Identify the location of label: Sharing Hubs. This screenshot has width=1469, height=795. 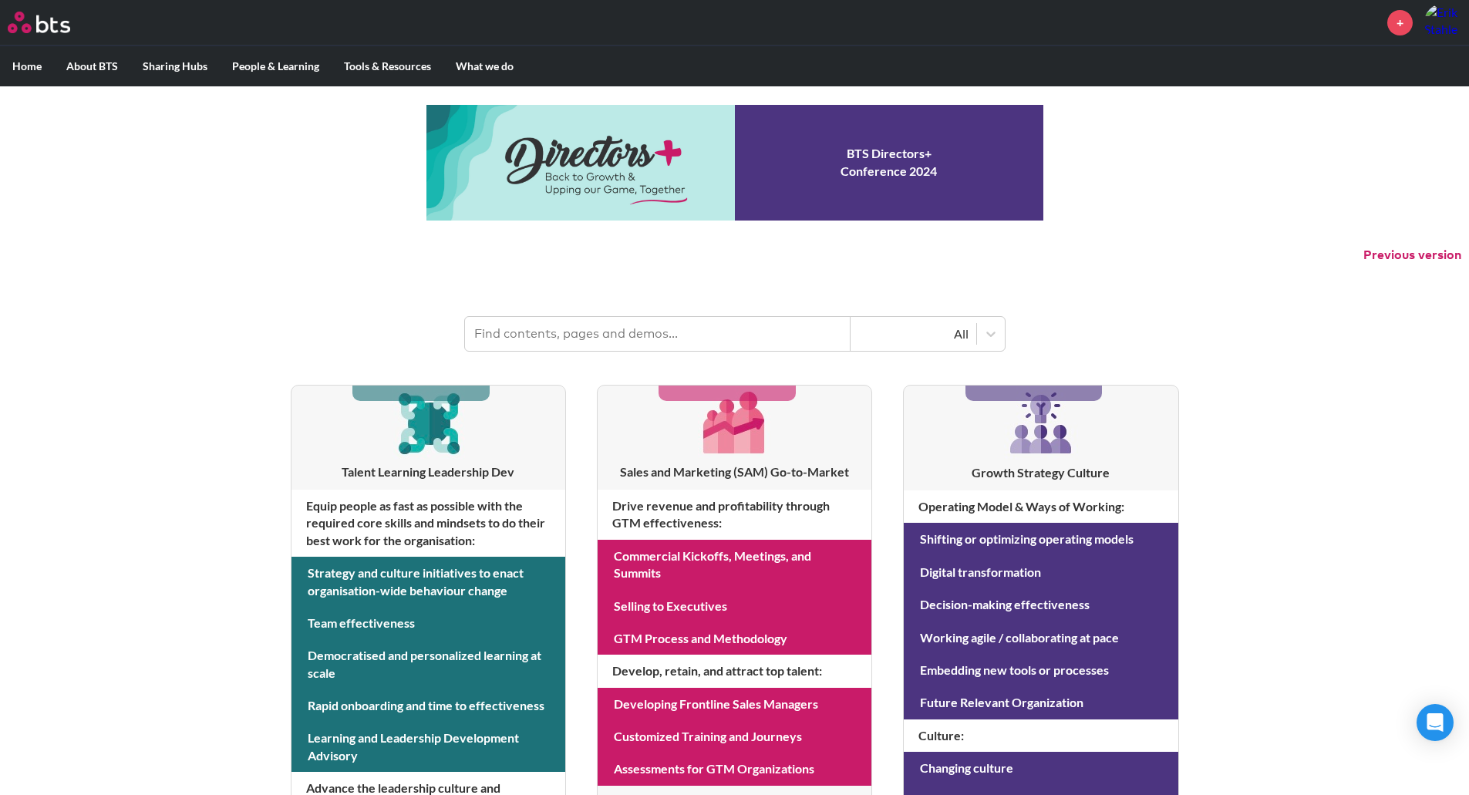
(175, 66).